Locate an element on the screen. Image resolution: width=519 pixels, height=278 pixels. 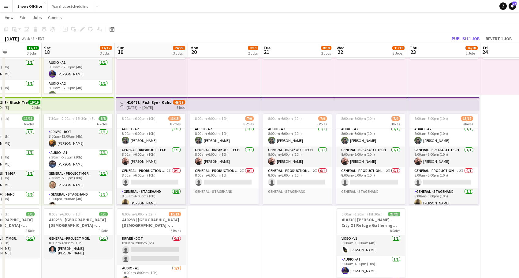
span: 49/59 is located at coordinates (179, 102).